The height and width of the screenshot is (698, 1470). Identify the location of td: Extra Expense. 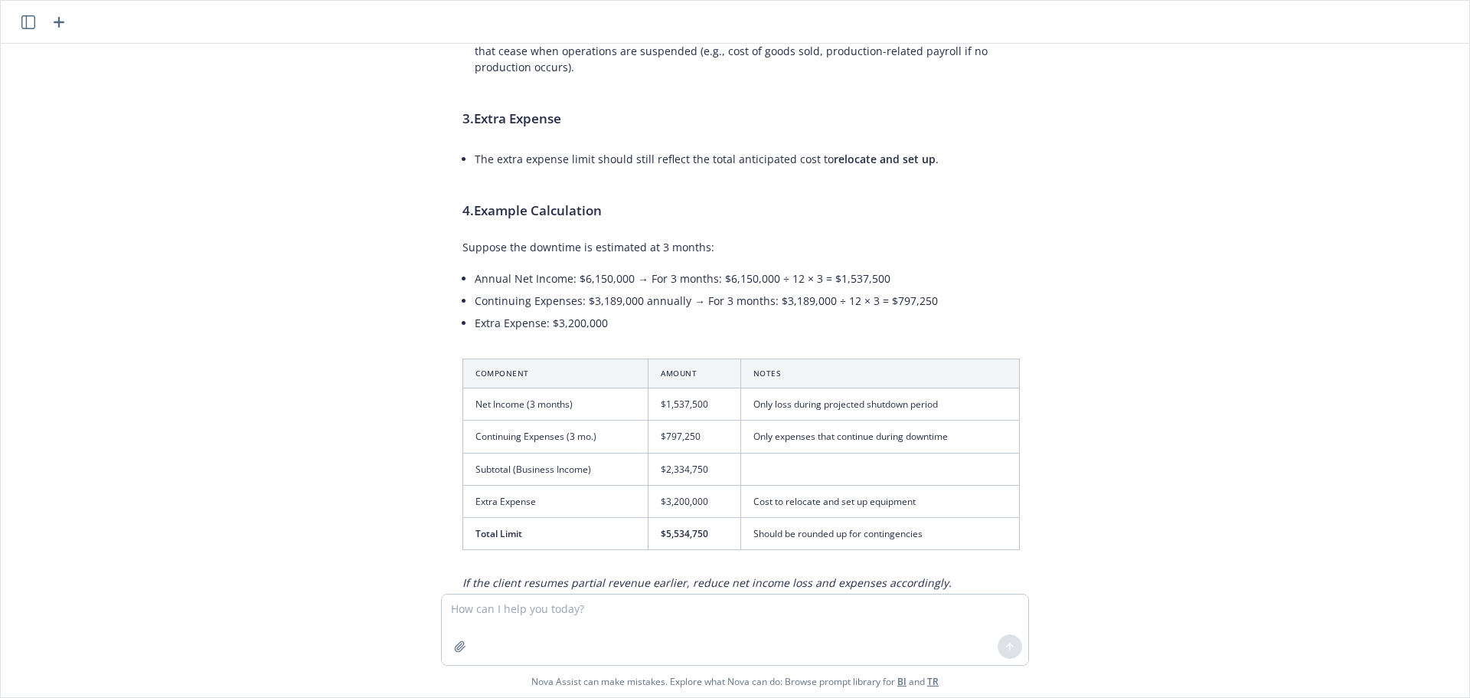
(556, 501).